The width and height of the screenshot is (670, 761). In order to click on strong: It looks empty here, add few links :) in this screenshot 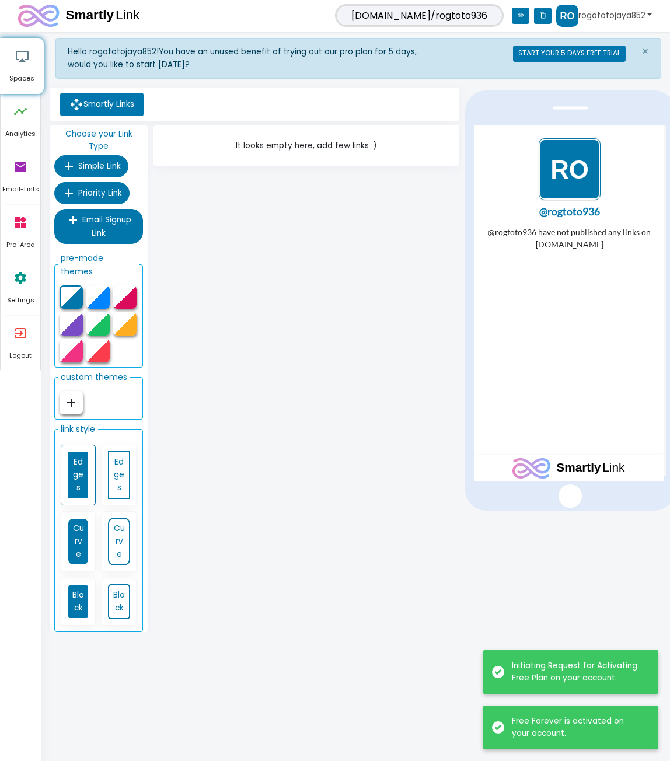, I will do `click(306, 146)`.